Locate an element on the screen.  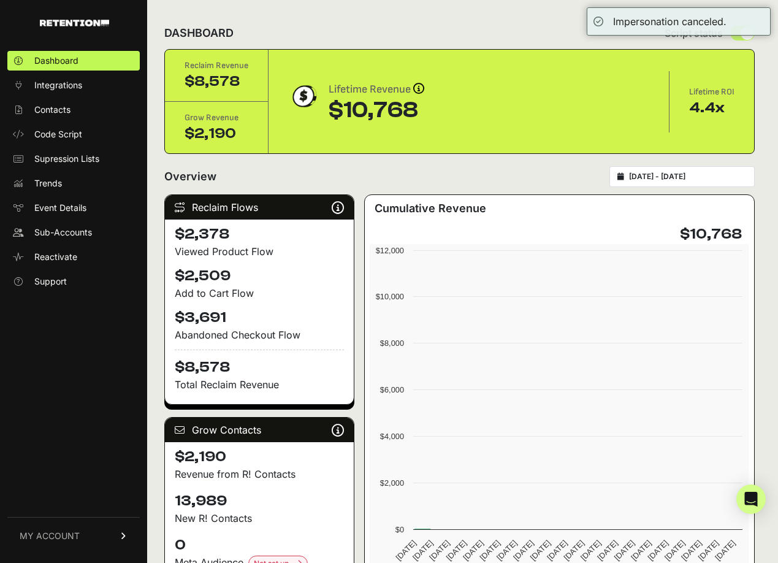
h4: $2,509 is located at coordinates (259, 276).